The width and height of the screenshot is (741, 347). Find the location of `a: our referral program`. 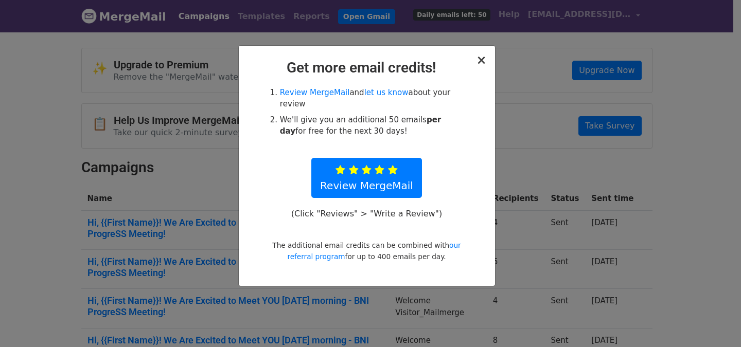

a: our referral program is located at coordinates (373, 251).